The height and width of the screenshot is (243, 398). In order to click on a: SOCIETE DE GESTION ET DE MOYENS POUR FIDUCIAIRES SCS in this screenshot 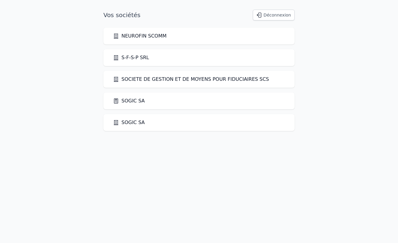, I will do `click(191, 79)`.